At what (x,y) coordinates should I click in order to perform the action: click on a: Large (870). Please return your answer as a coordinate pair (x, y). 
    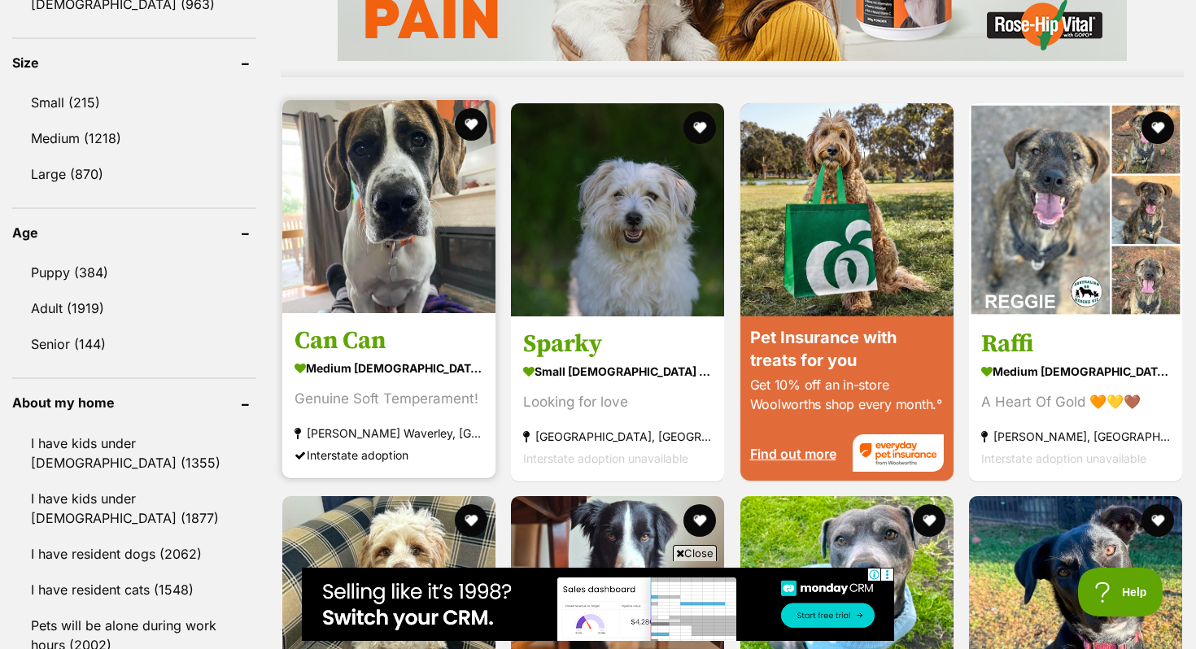
    Looking at the image, I should click on (134, 174).